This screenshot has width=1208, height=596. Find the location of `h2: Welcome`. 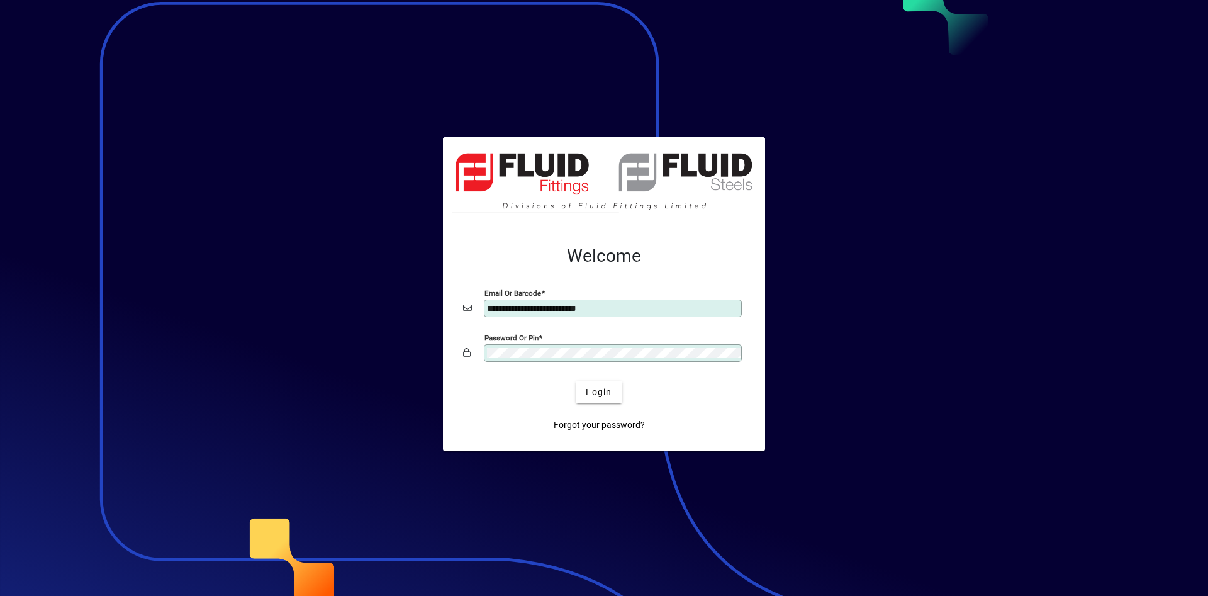

h2: Welcome is located at coordinates (604, 256).